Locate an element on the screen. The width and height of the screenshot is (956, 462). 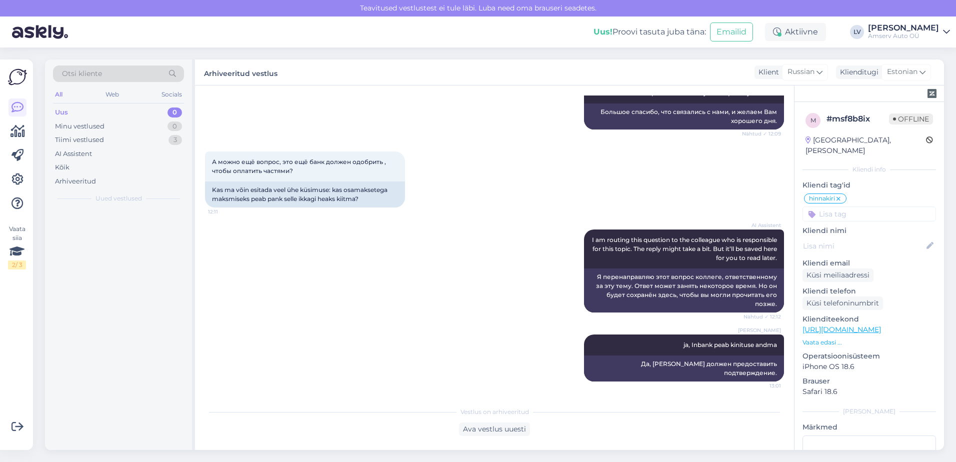
p: Kliendi nimi is located at coordinates (869, 231).